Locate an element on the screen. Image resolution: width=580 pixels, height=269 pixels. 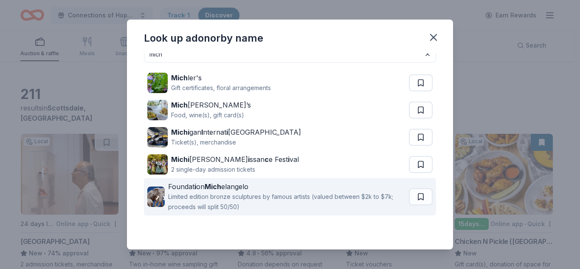
div: Limited edition bronze sculptures by famous artists (valued between $2k to $7k; proceeds will spl... is located at coordinates (287, 202).